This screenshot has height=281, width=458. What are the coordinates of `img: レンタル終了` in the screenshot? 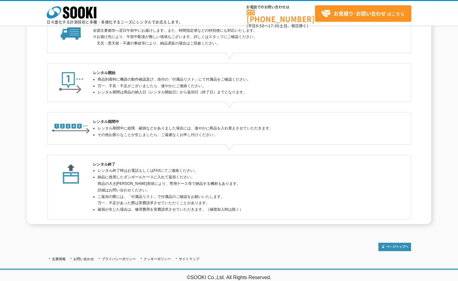 It's located at (71, 173).